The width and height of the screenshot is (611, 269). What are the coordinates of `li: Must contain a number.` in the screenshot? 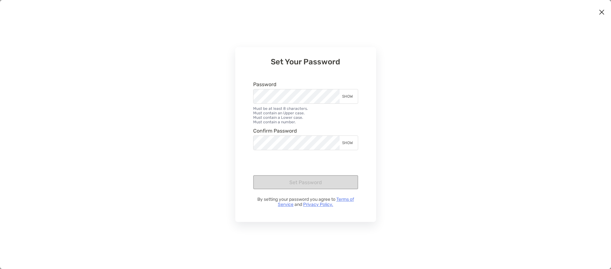 It's located at (306, 122).